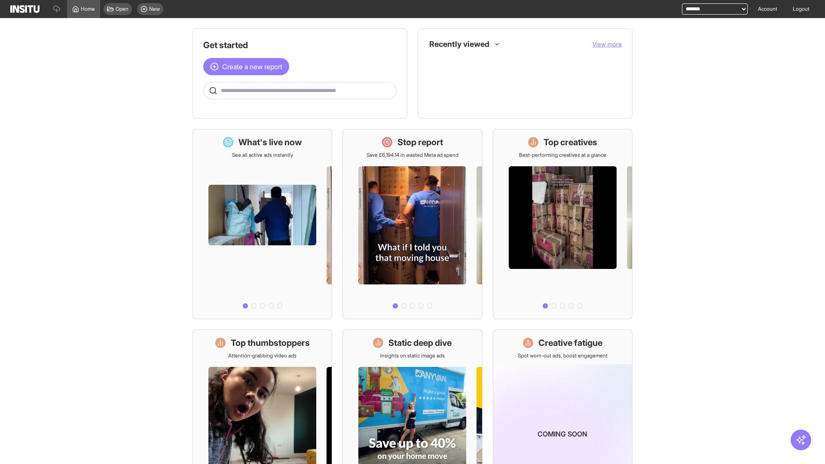 The height and width of the screenshot is (464, 825). Describe the element at coordinates (88, 9) in the screenshot. I see `span: Home` at that location.